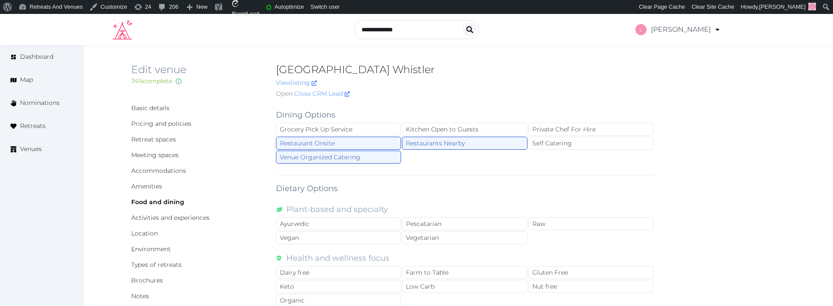 The image size is (833, 306). Describe the element at coordinates (322, 93) in the screenshot. I see `a: Close CRM Lead` at that location.